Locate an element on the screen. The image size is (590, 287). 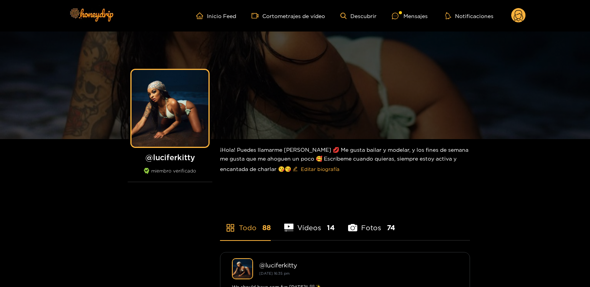
font: Notificaciones is located at coordinates (474, 16).